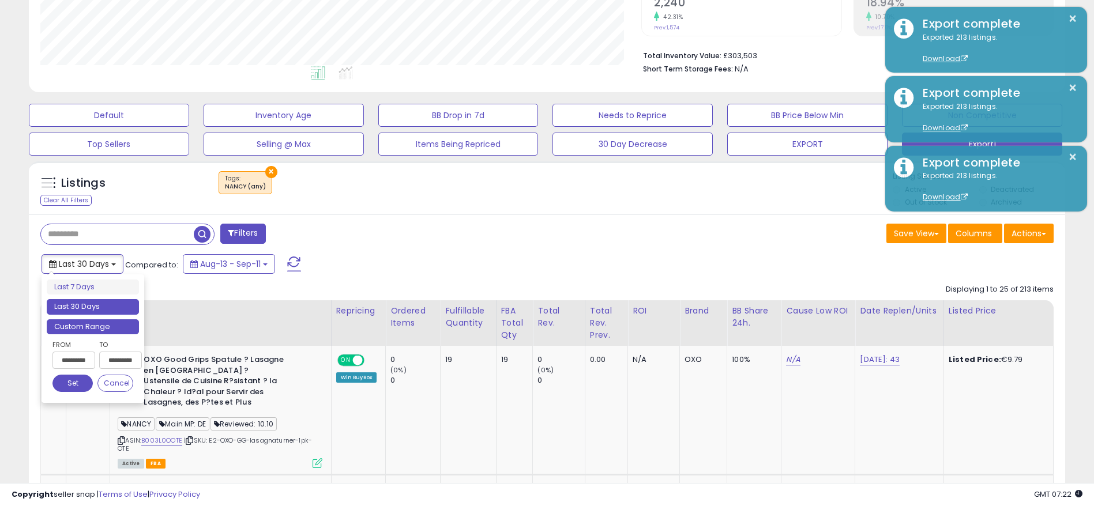  I want to click on div: BB Share 24h., so click(754, 317).